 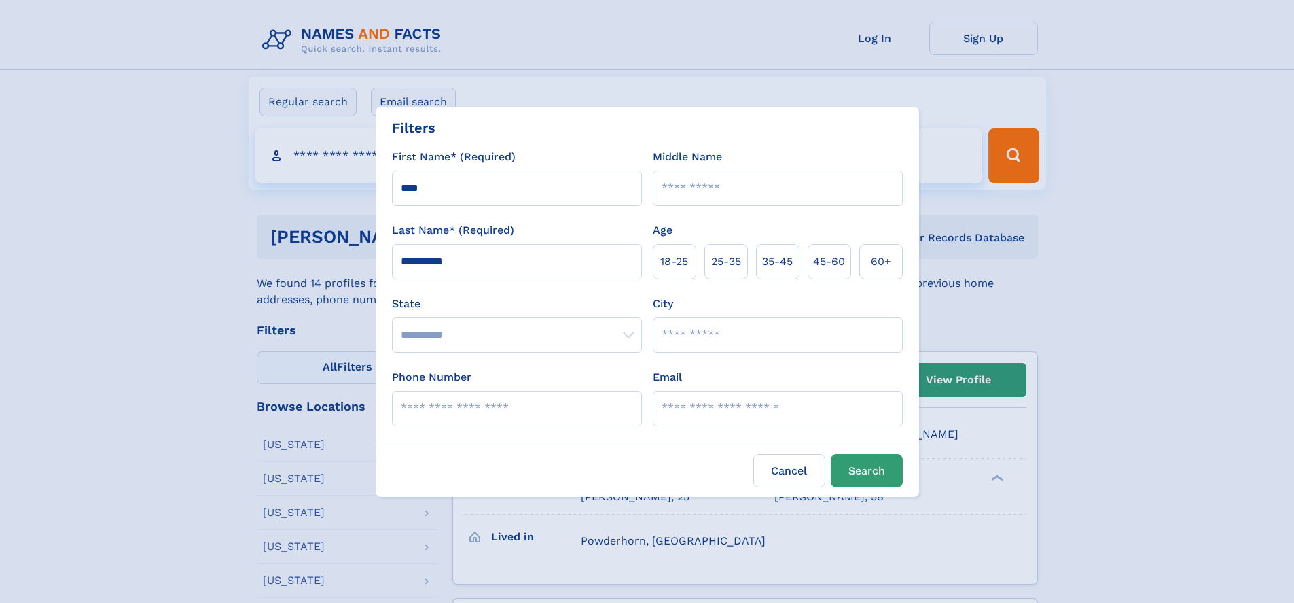 What do you see at coordinates (431, 377) in the screenshot?
I see `label: Phone Number` at bounding box center [431, 377].